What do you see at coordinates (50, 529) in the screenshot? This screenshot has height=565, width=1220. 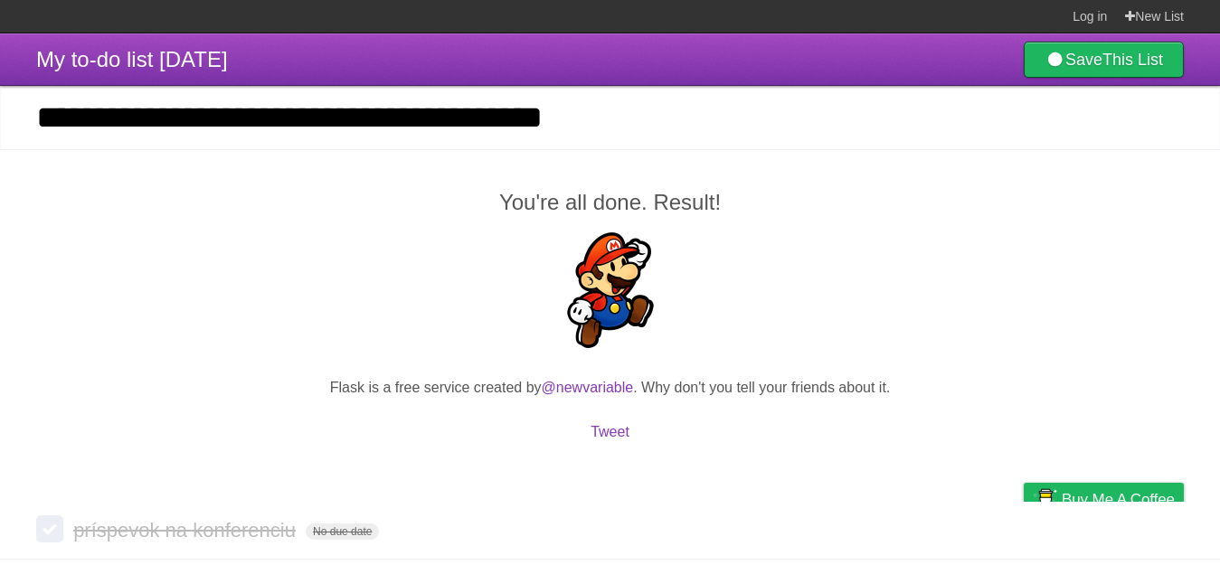 I see `label: Done` at bounding box center [50, 529].